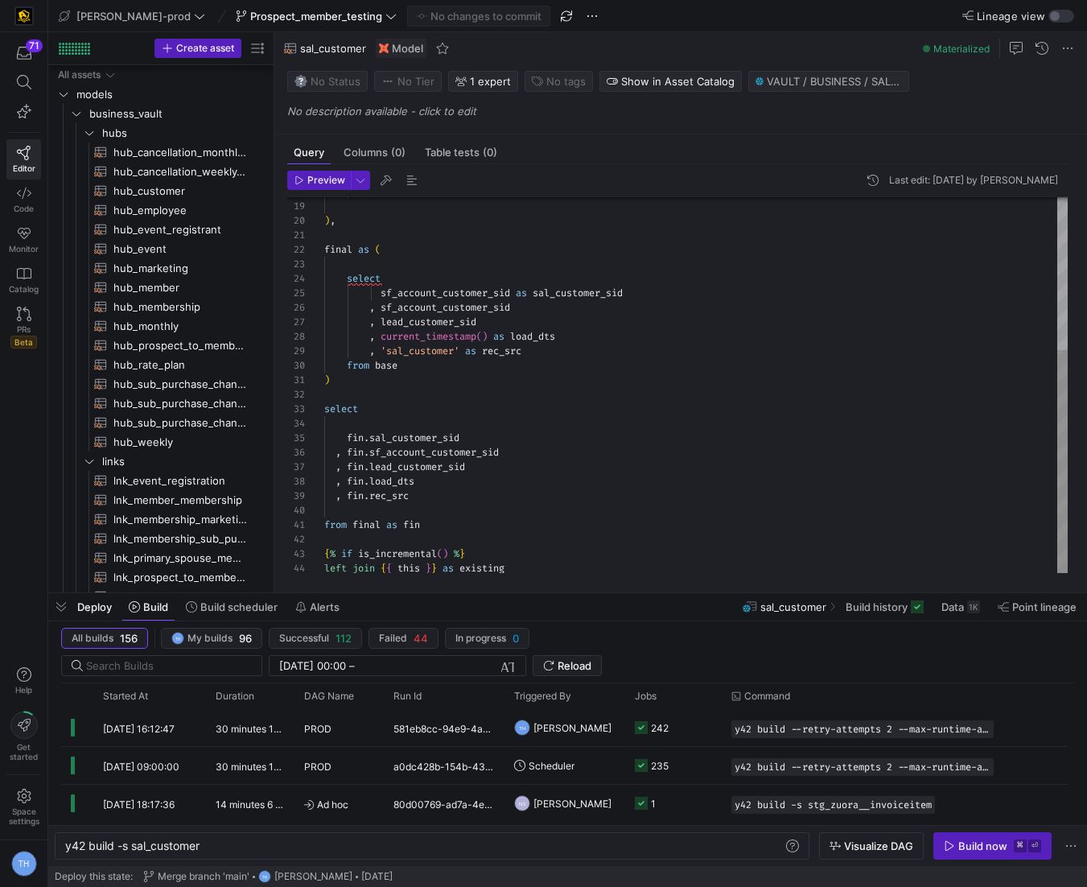 The height and width of the screenshot is (887, 1087). I want to click on span: lnk_member_membership​​​​​​​​​​, so click(181, 500).